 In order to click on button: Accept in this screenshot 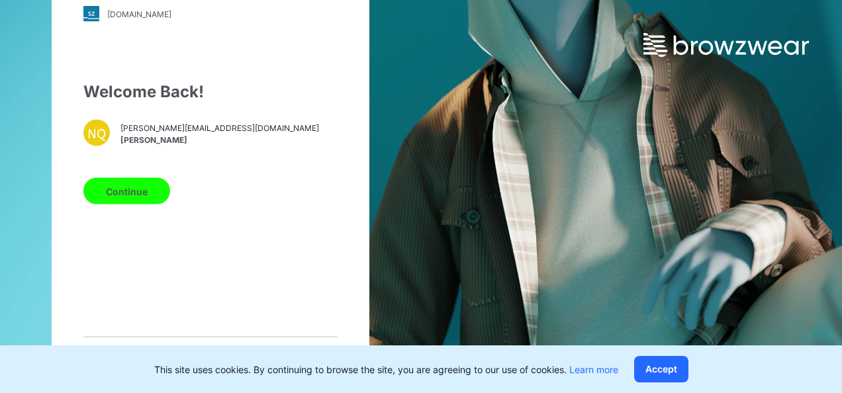, I will do `click(662, 370)`.